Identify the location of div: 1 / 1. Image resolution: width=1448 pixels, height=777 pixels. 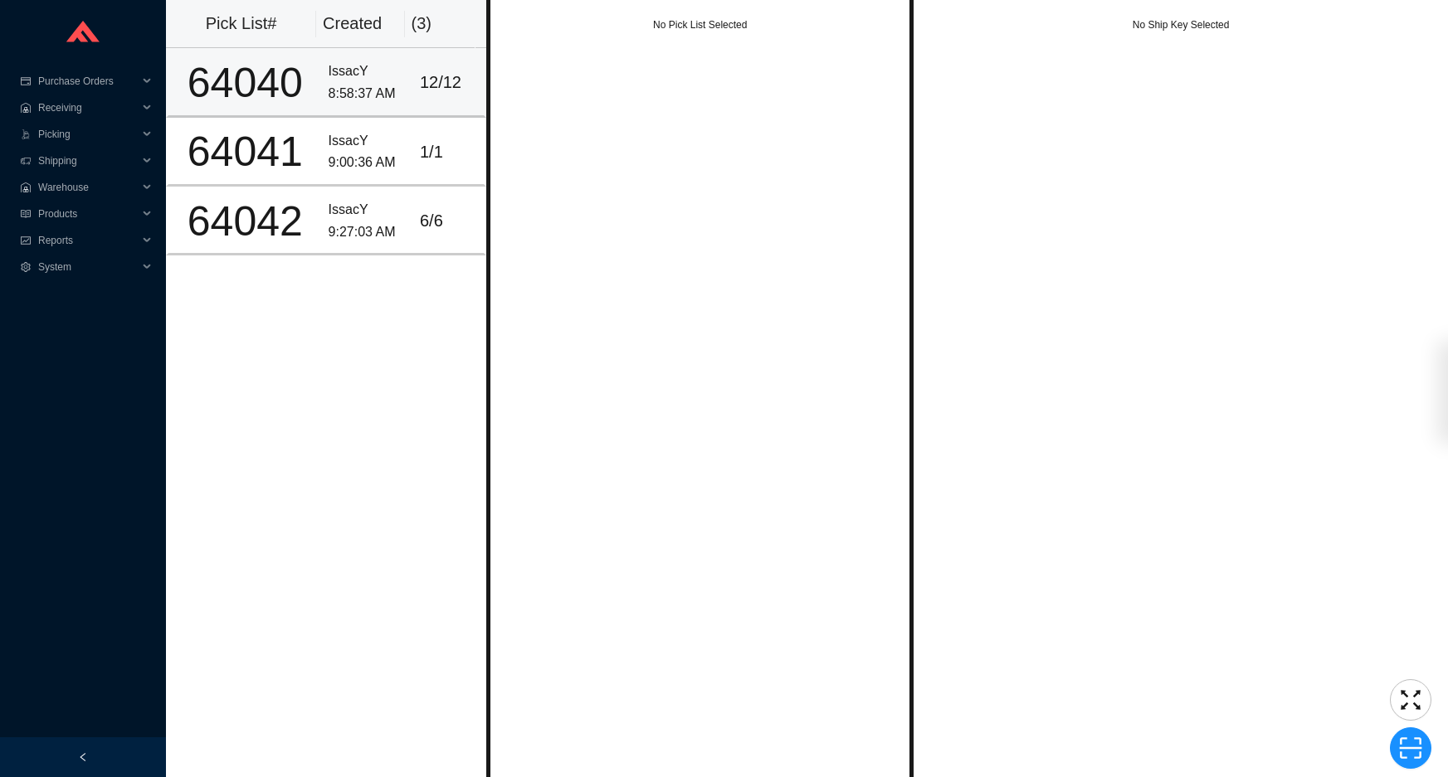
(448, 152).